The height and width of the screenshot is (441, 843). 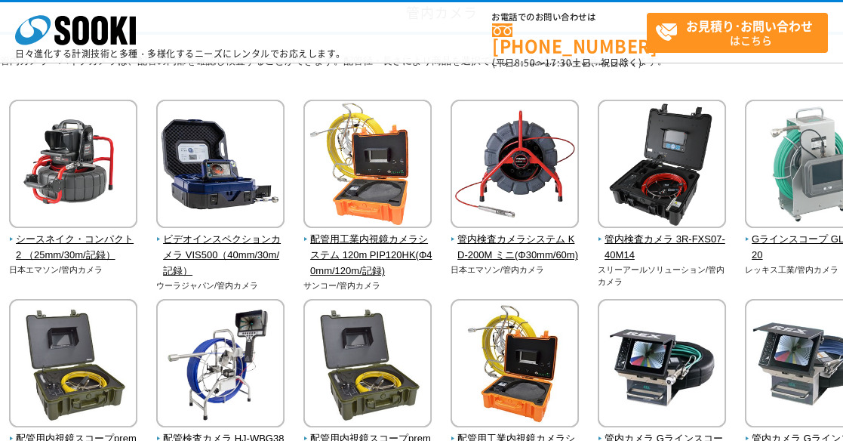 What do you see at coordinates (367, 364) in the screenshot?
I see `img: 配管用内視鏡スコープpremier CARPSCA41（φ28mm／40m）` at bounding box center [367, 364].